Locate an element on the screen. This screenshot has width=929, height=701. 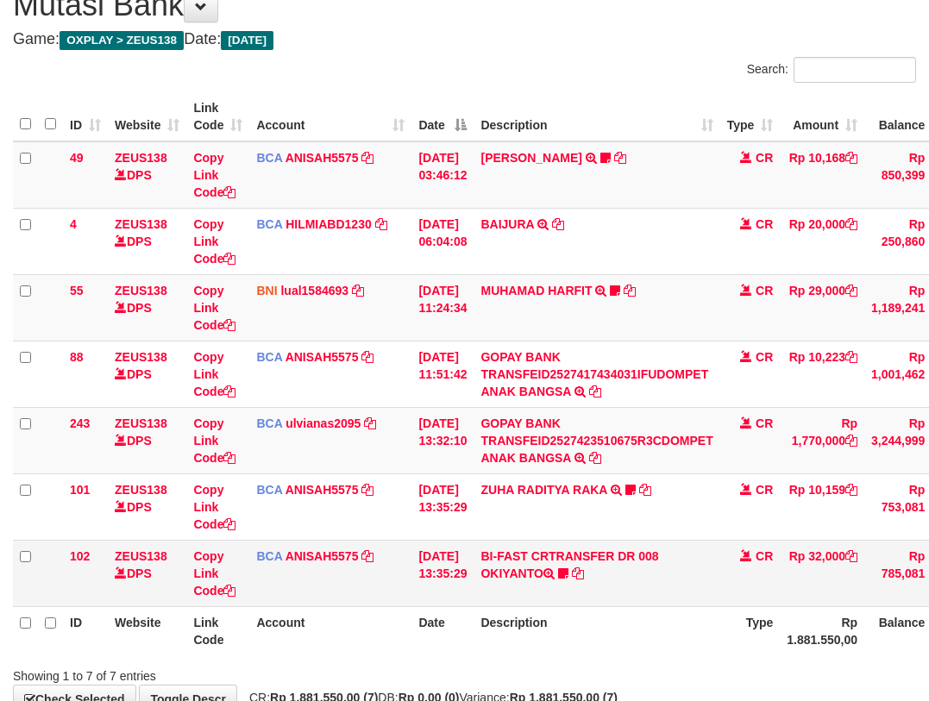
span: 88 is located at coordinates (77, 357).